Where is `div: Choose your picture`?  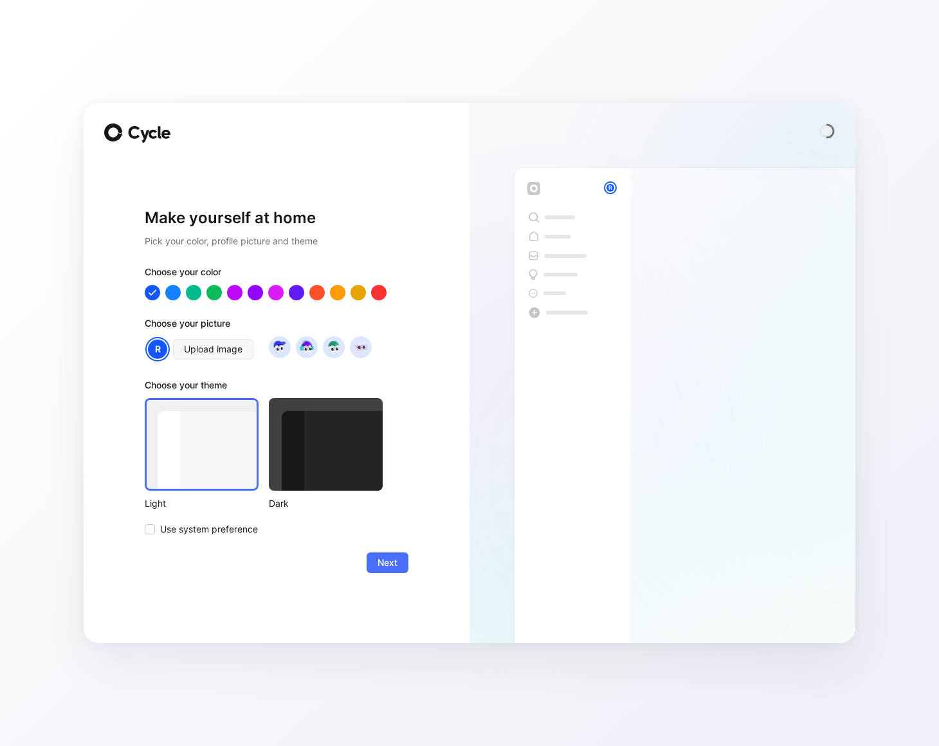
div: Choose your picture is located at coordinates (277, 326).